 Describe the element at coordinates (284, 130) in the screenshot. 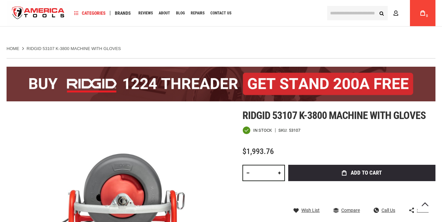

I see `strong: SKU` at that location.